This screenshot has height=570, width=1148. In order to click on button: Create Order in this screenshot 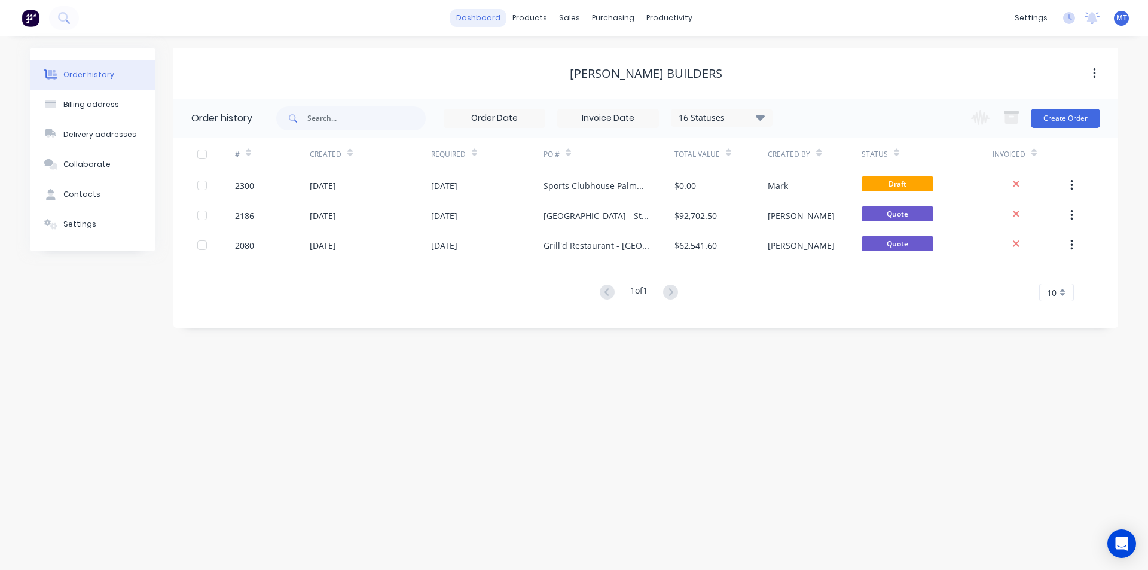, I will do `click(1065, 118)`.